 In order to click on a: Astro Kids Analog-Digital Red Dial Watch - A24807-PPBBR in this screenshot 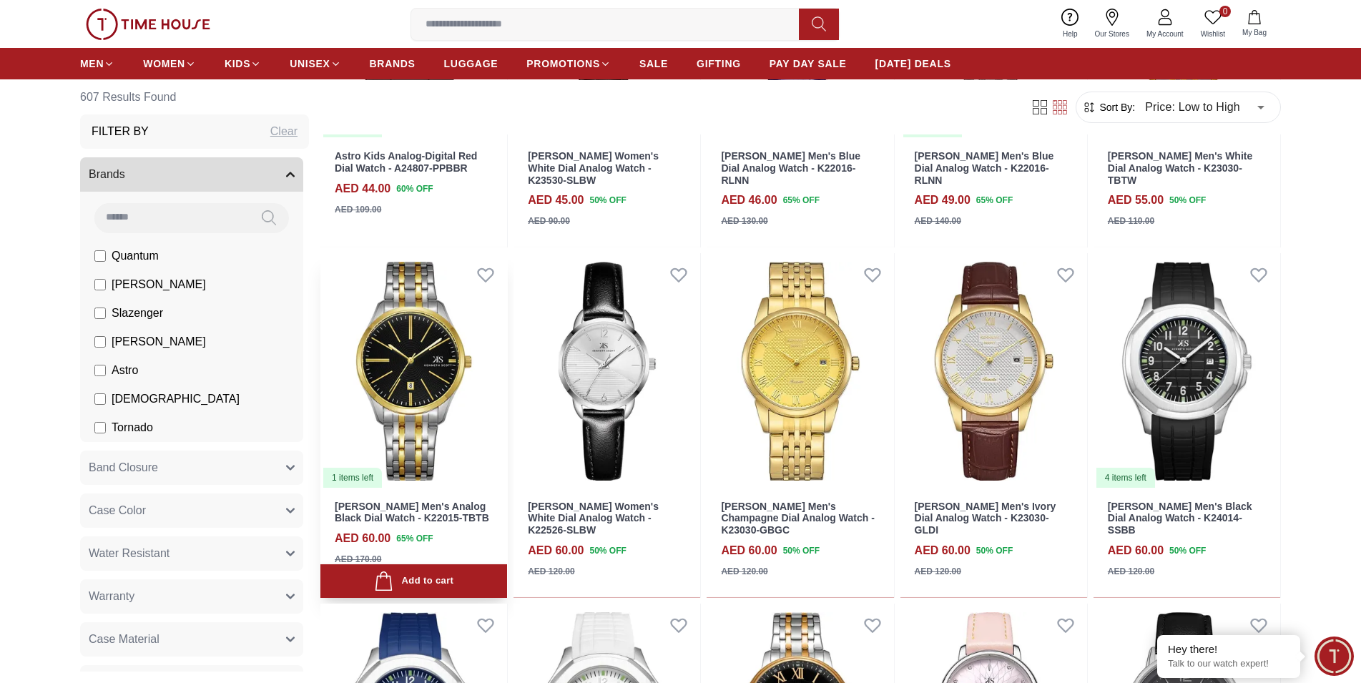, I will do `click(406, 162)`.